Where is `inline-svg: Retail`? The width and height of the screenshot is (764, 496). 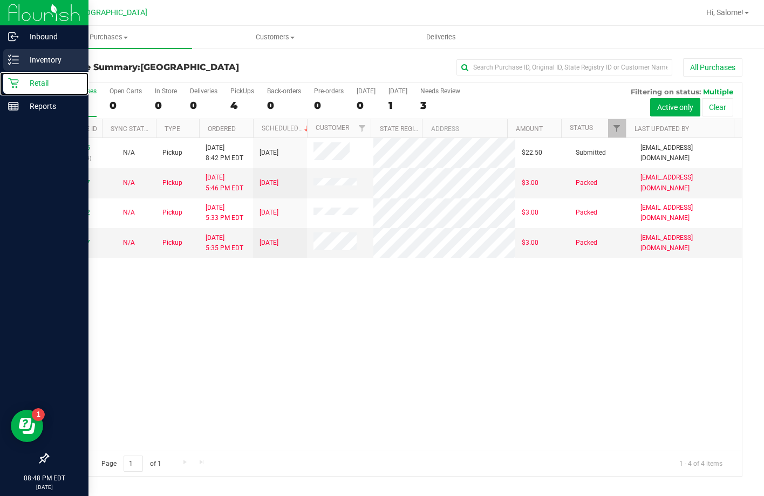 inline-svg: Retail is located at coordinates (13, 83).